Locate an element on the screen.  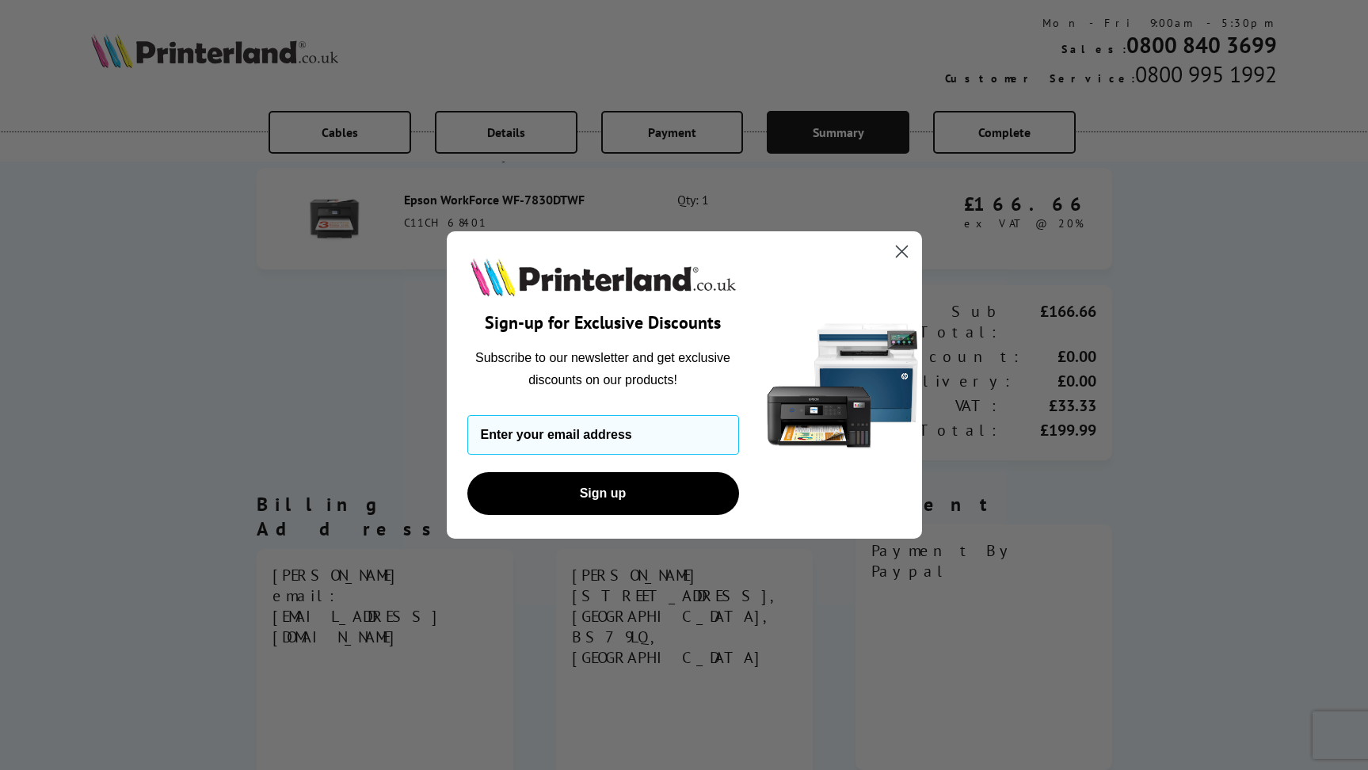
input: Enter your email address is located at coordinates (603, 435).